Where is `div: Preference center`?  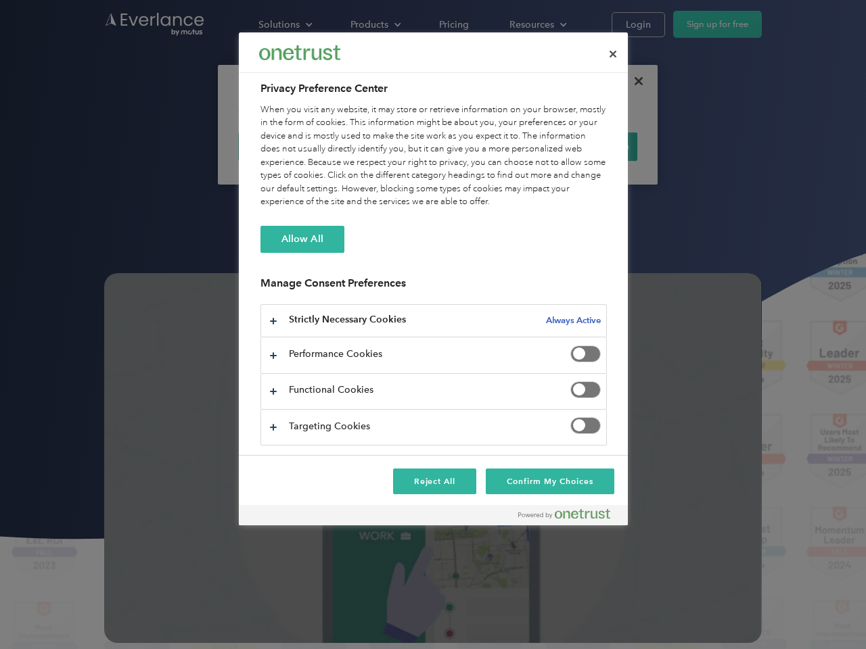 div: Preference center is located at coordinates (433, 279).